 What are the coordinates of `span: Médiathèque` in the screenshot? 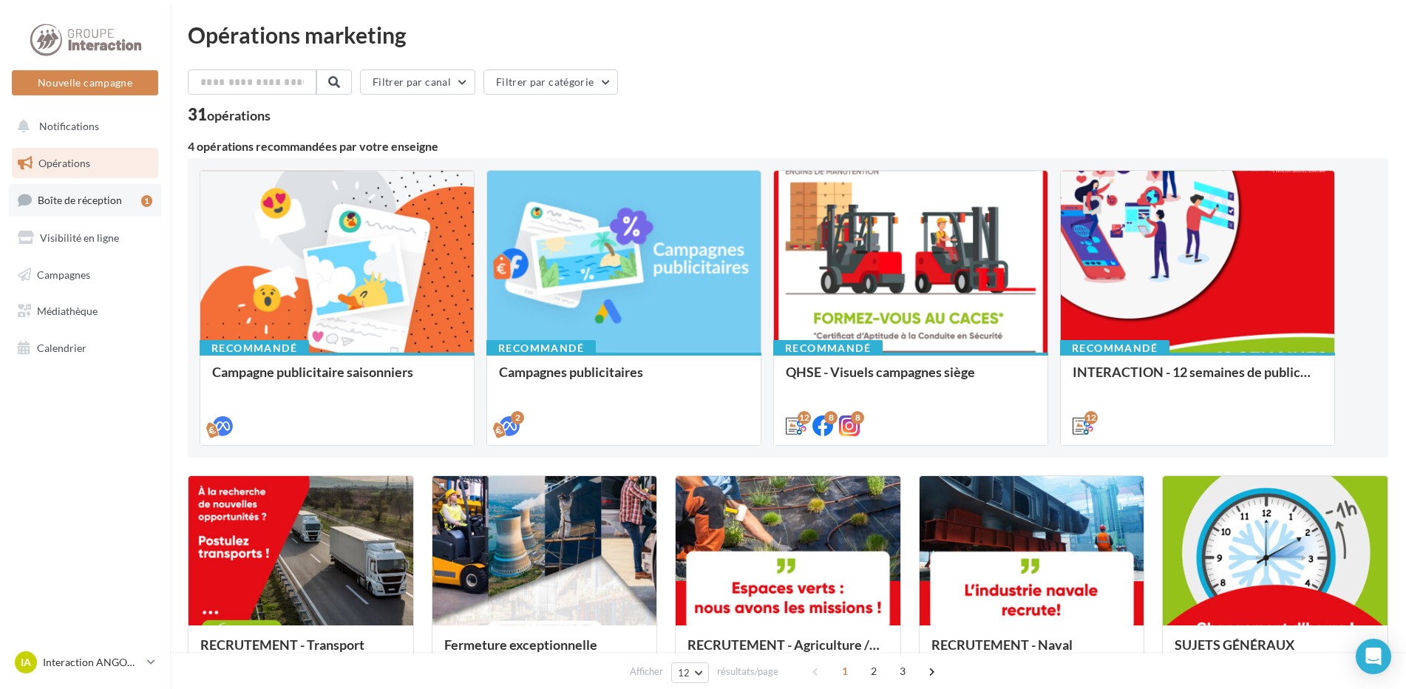 It's located at (67, 310).